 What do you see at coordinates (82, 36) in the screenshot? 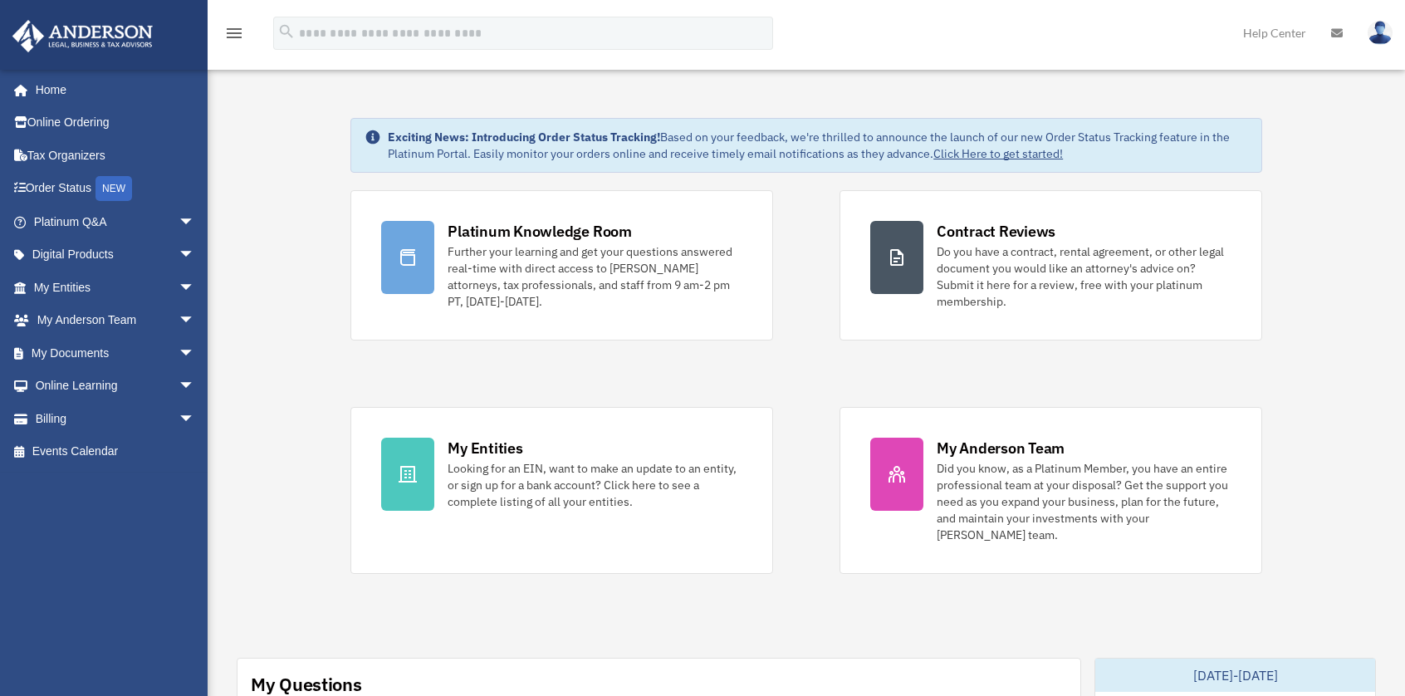
I see `img: Anderson Advisors Platinum Portal` at bounding box center [82, 36].